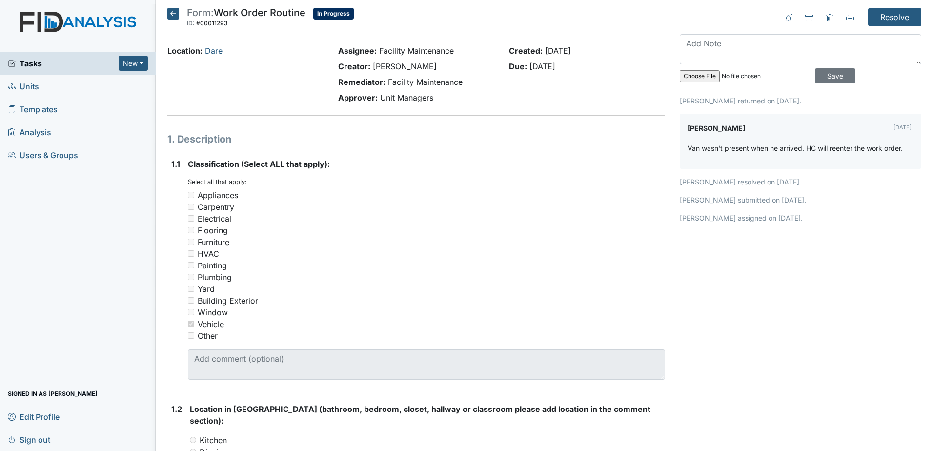 This screenshot has width=933, height=451. Describe the element at coordinates (213, 312) in the screenshot. I see `div: Window` at that location.